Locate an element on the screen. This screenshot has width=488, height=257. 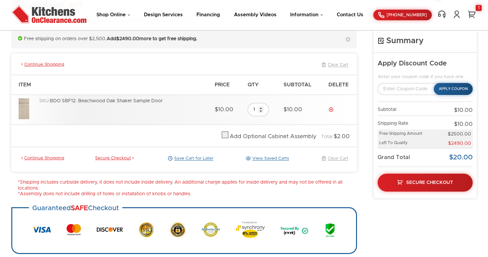
a: Contact Us is located at coordinates (350, 15).